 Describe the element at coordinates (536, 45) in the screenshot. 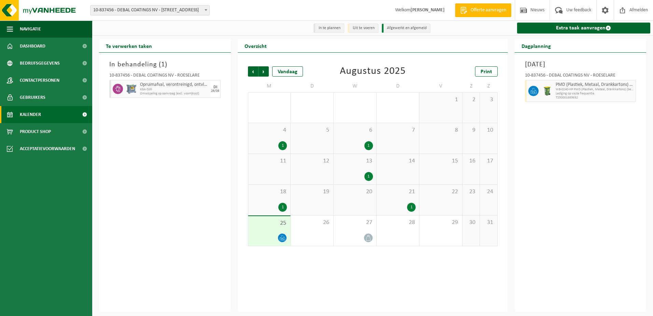

I see `h2: Dagplanning` at that location.